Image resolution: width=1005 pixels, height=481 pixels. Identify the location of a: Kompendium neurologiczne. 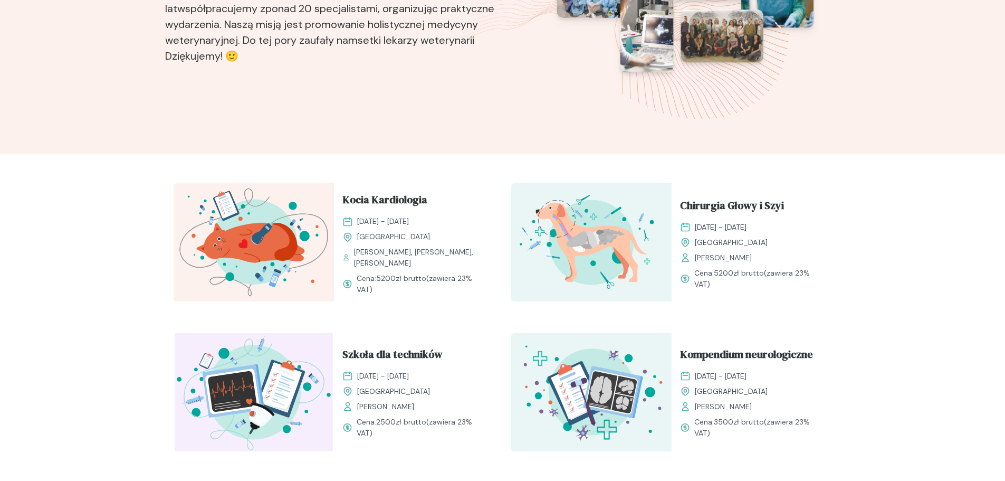
(752, 356).